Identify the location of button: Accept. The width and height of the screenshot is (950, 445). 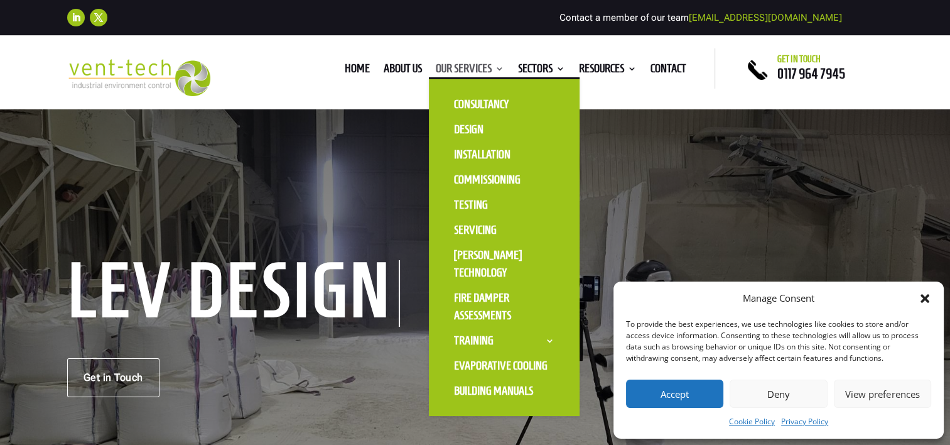
(674, 393).